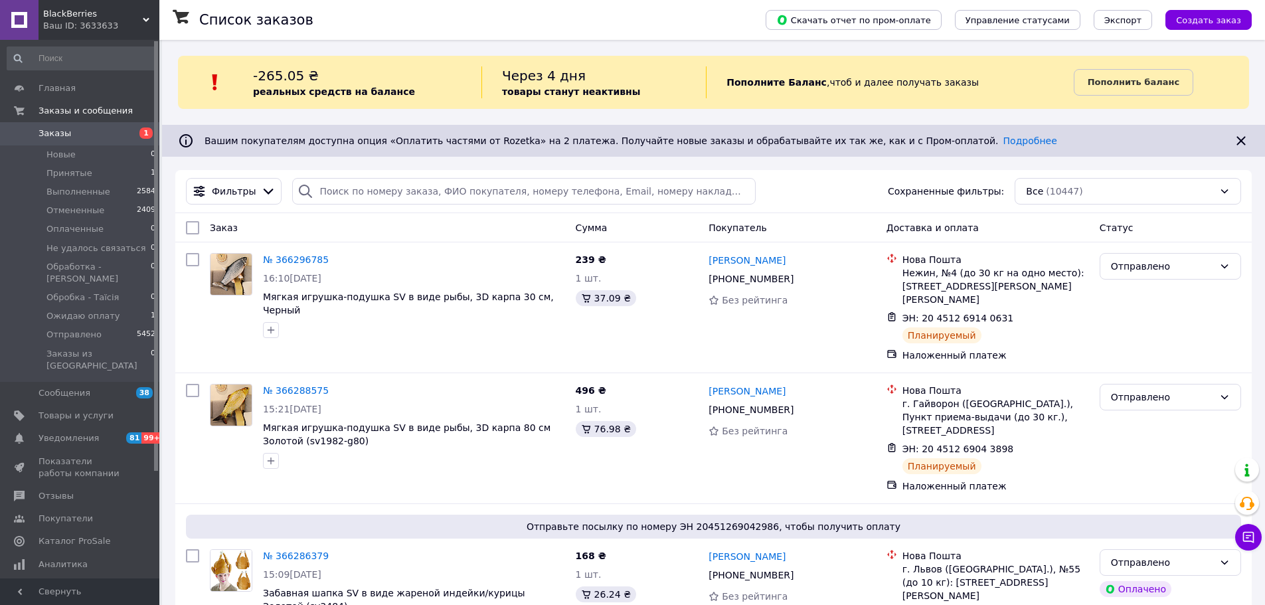 The width and height of the screenshot is (1265, 605). I want to click on div: , чтоб и далее получать заказы, so click(889, 82).